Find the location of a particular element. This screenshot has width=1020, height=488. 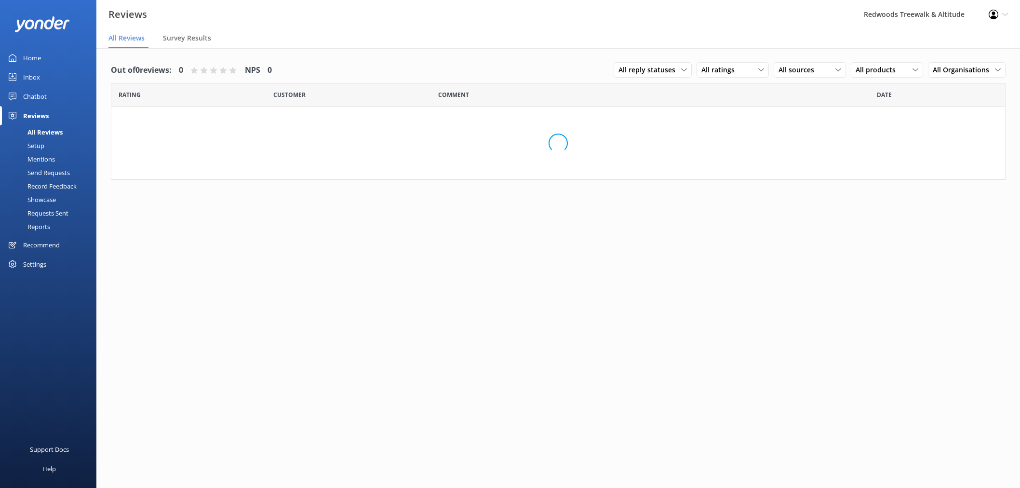

div: Support Docs is located at coordinates (49, 449).